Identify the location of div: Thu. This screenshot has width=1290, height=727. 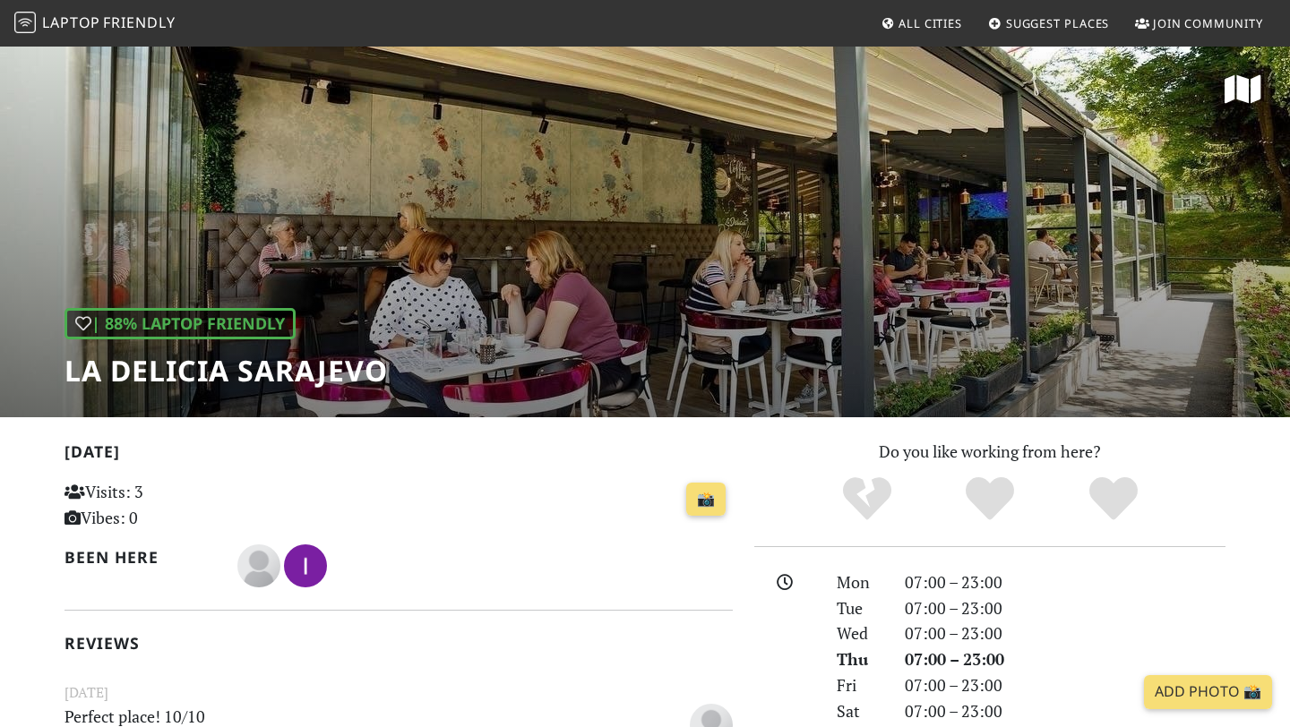
(860, 659).